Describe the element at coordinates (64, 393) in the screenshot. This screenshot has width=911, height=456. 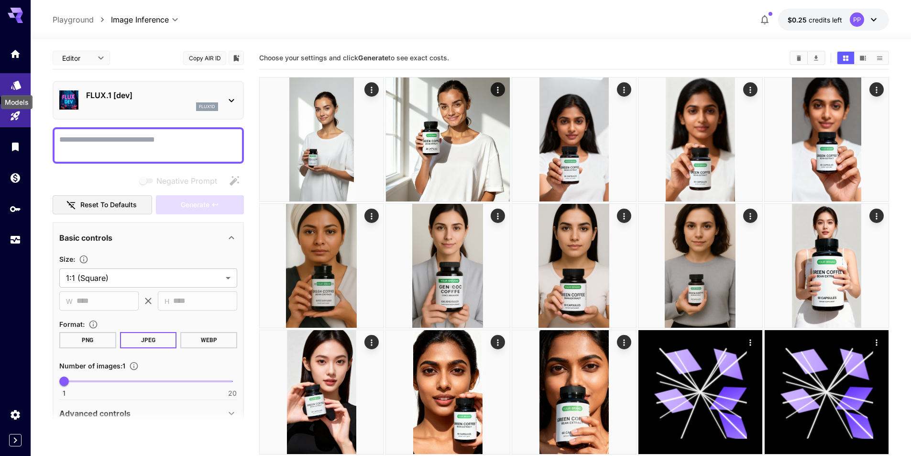
I see `span: 1` at that location.